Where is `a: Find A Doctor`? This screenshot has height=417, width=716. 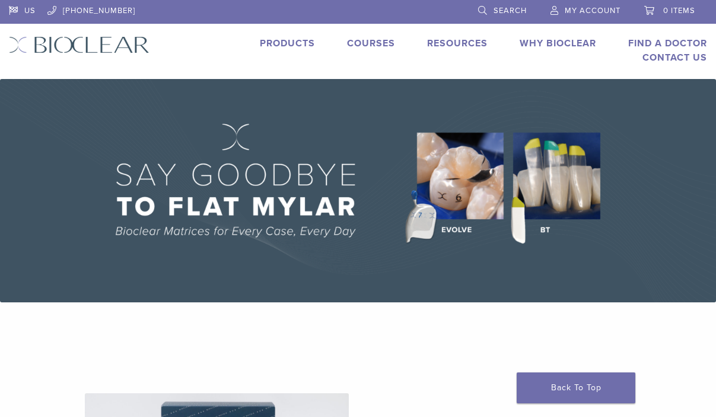 a: Find A Doctor is located at coordinates (668, 43).